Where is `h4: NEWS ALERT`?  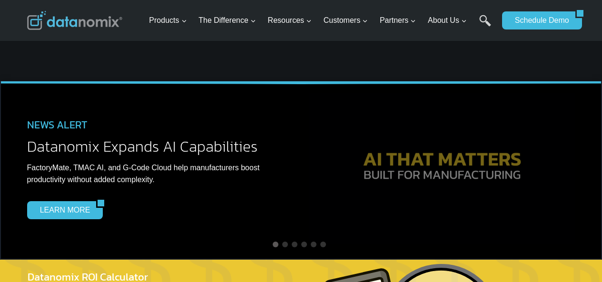 h4: NEWS ALERT is located at coordinates (160, 125).